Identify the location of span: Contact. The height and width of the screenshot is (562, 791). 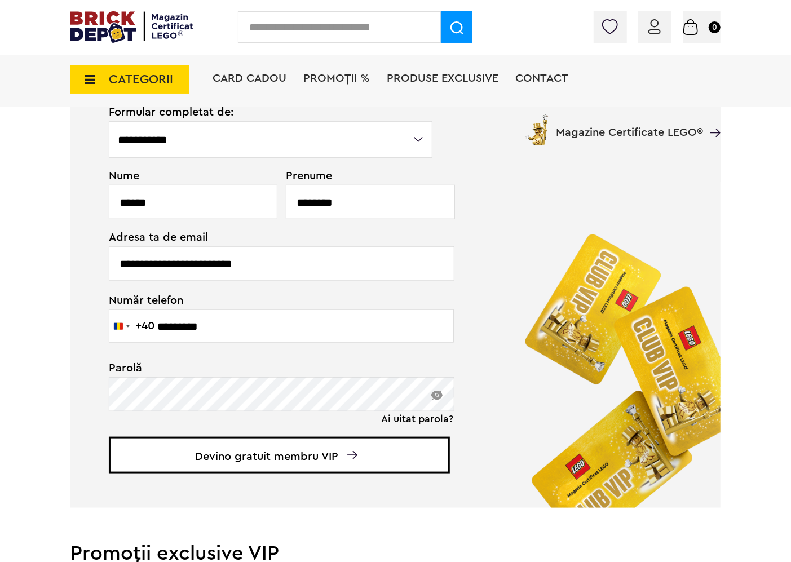
(542, 78).